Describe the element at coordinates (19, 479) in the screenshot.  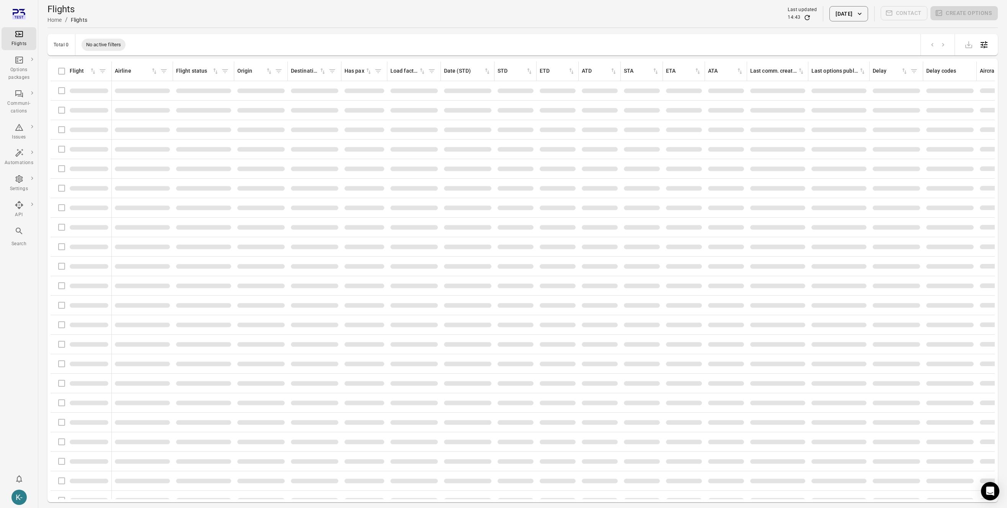
I see `button: Notifications` at that location.